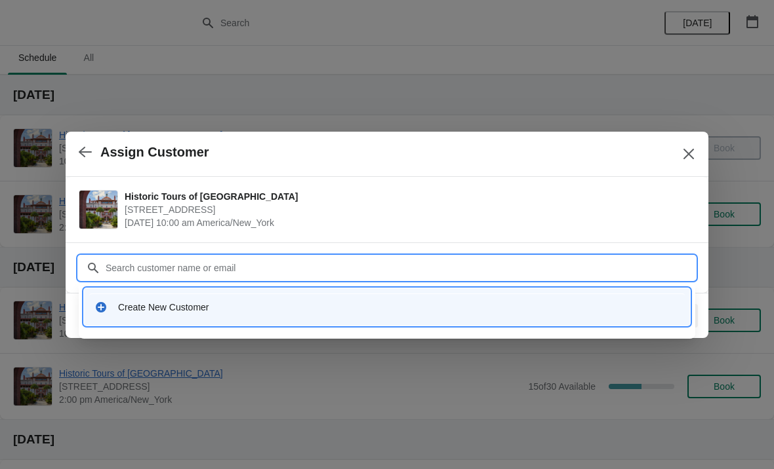  What do you see at coordinates (688, 154) in the screenshot?
I see `button: Close` at bounding box center [688, 154].